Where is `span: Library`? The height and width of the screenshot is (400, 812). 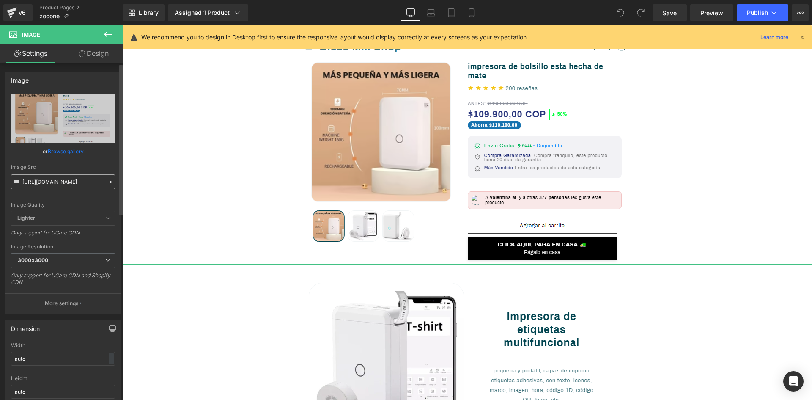
span: Library is located at coordinates (148, 13).